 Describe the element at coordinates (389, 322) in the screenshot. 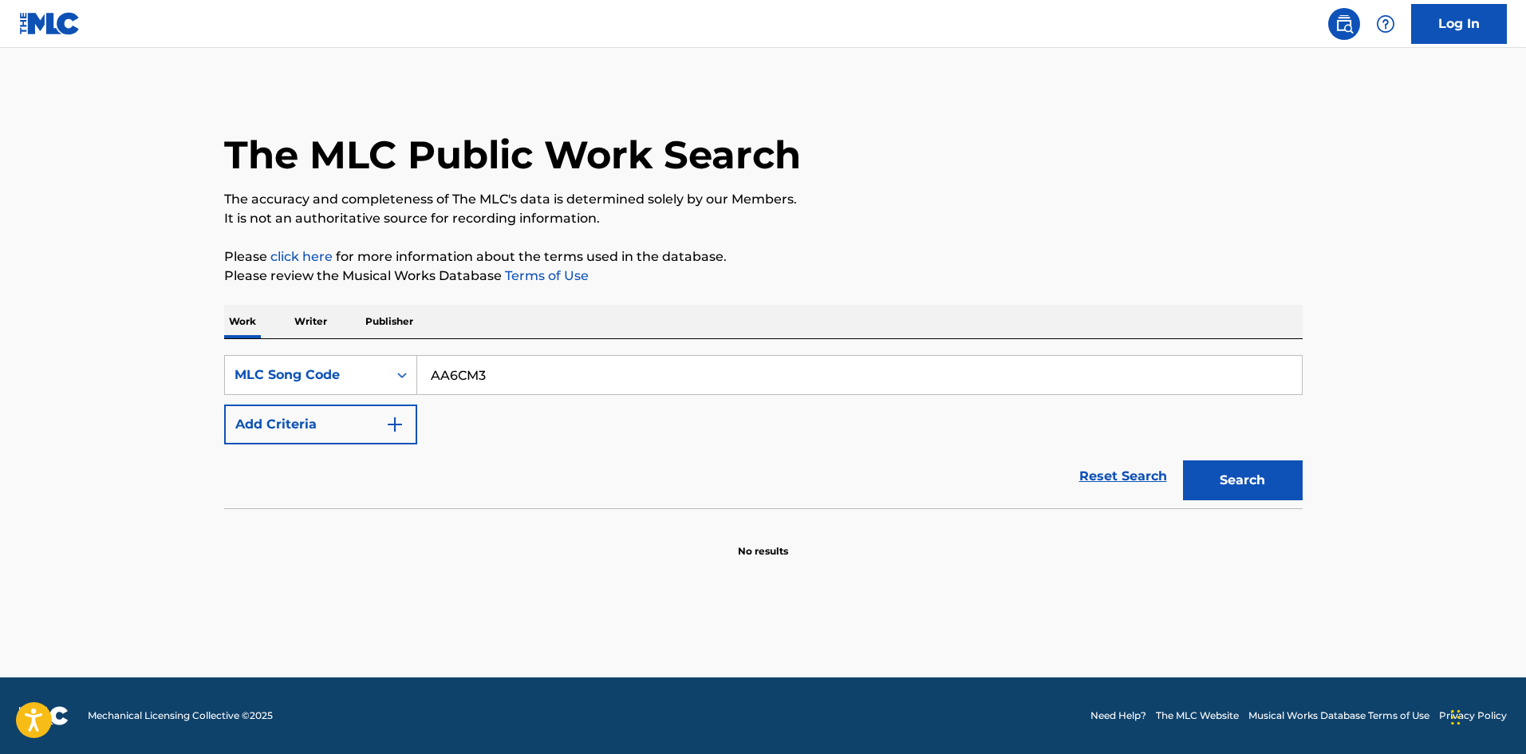

I see `p: Publisher` at that location.